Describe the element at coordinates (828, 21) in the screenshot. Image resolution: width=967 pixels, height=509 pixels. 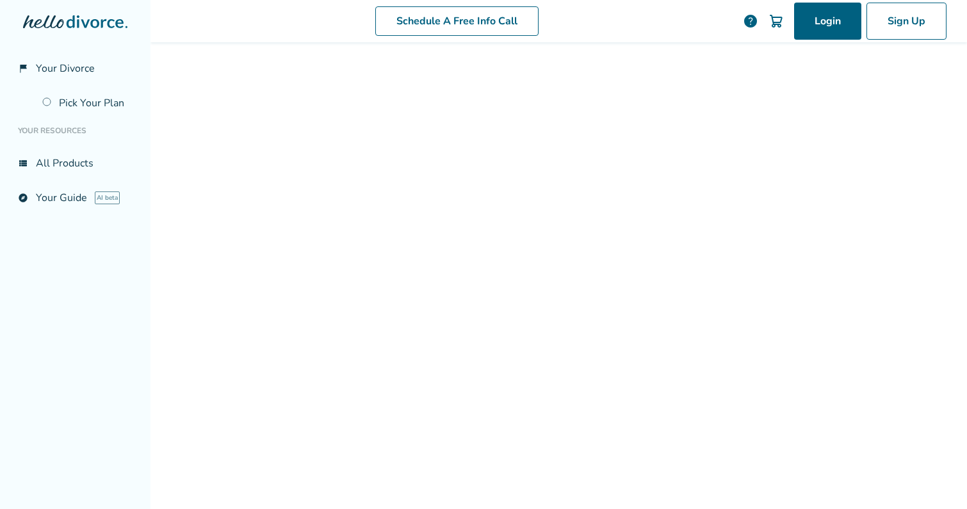
I see `a: Login` at that location.